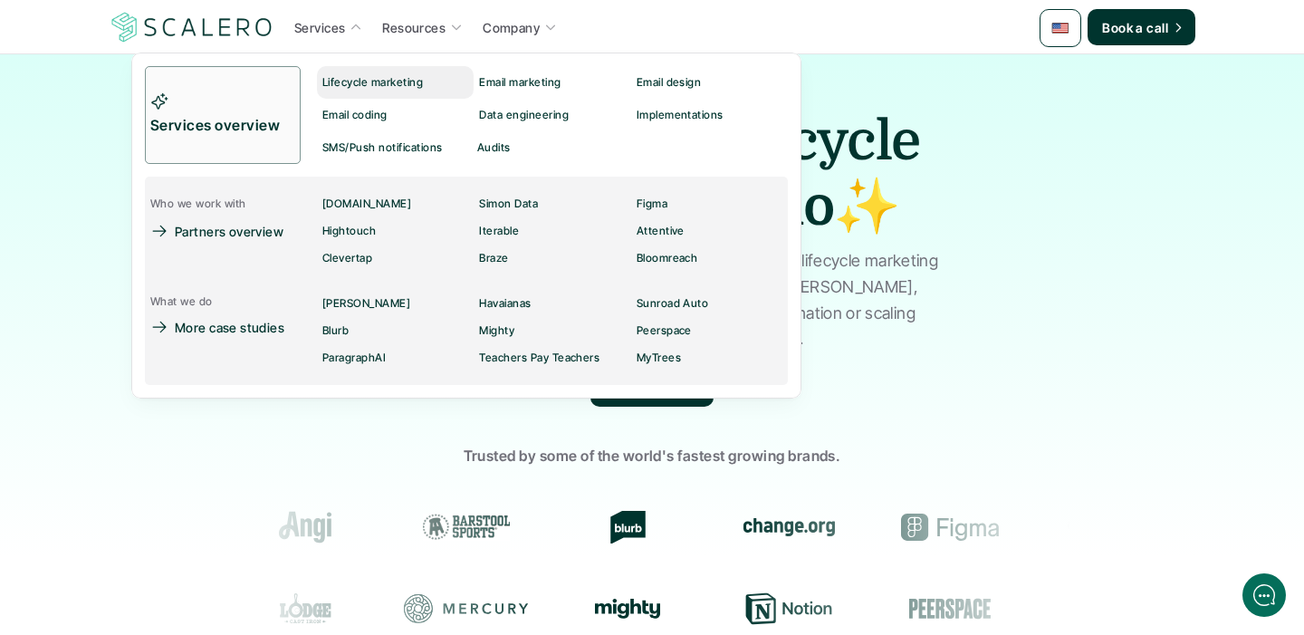 This screenshot has height=635, width=1304. What do you see at coordinates (320, 27) in the screenshot?
I see `p: Services` at bounding box center [320, 27].